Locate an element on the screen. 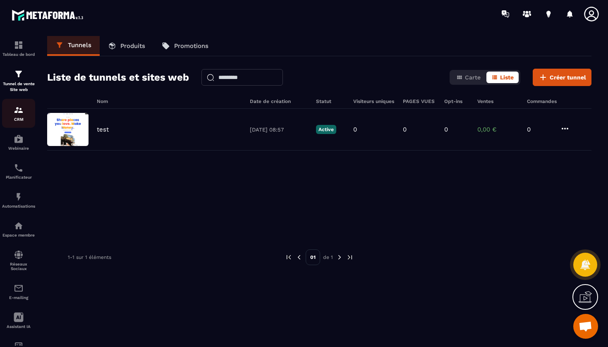 The width and height of the screenshot is (608, 347). a: schedulerschedulerPlanificateur is located at coordinates (19, 171).